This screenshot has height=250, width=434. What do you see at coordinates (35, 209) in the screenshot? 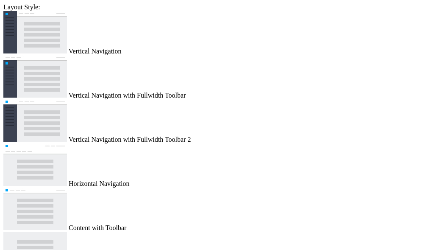
I see `img: content-with-toolbar.jpg` at bounding box center [35, 209].